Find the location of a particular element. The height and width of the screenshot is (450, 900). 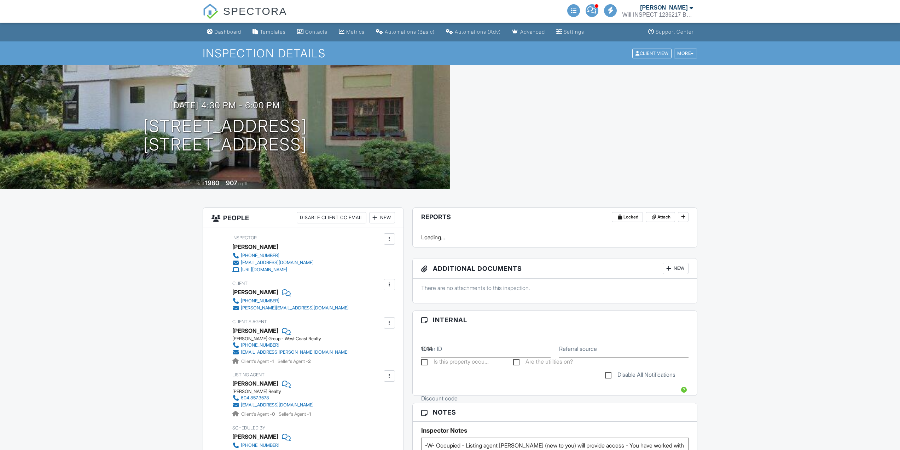

a: Templates is located at coordinates (269, 32).